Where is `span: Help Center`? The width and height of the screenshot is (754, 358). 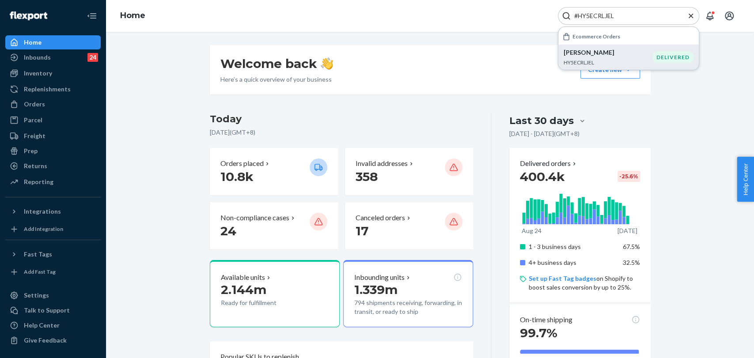
span: Help Center is located at coordinates (745, 179).